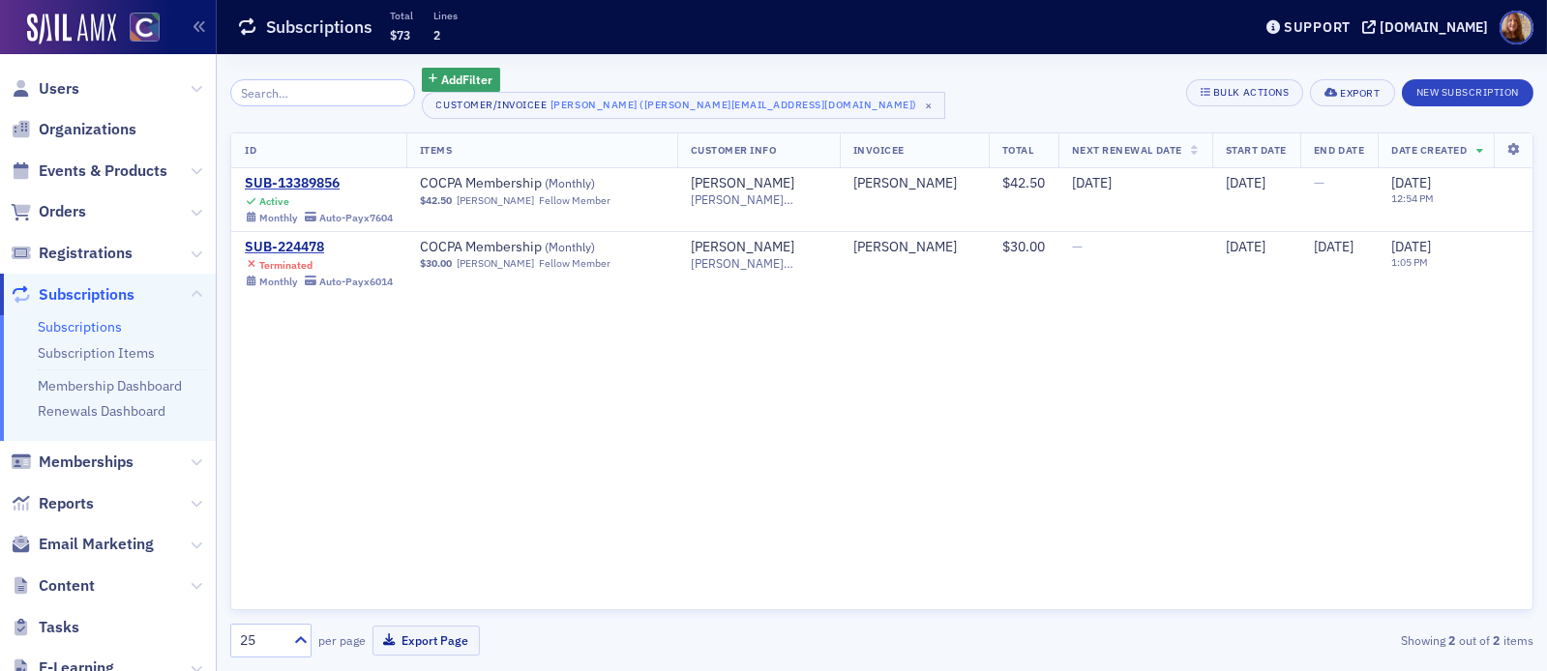 This screenshot has height=671, width=1547. What do you see at coordinates (1244, 93) in the screenshot?
I see `button: Bulk Actions` at bounding box center [1244, 93].